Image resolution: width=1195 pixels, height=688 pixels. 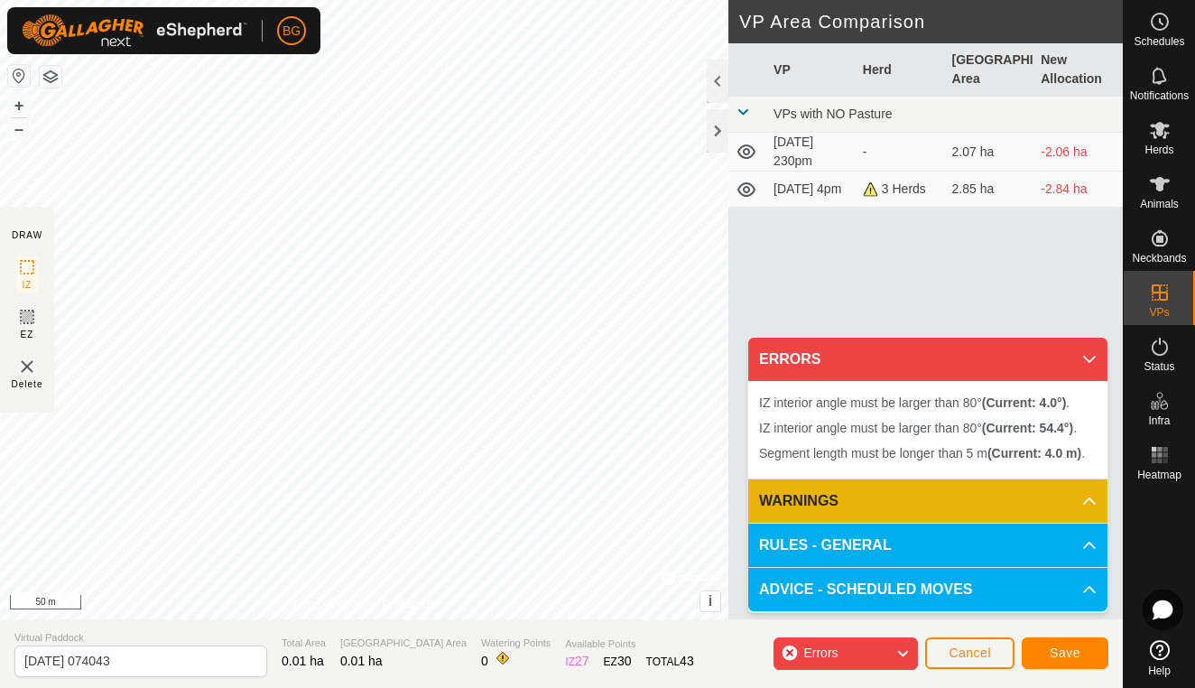 I want to click on th: New Allocation, so click(x=1077, y=69).